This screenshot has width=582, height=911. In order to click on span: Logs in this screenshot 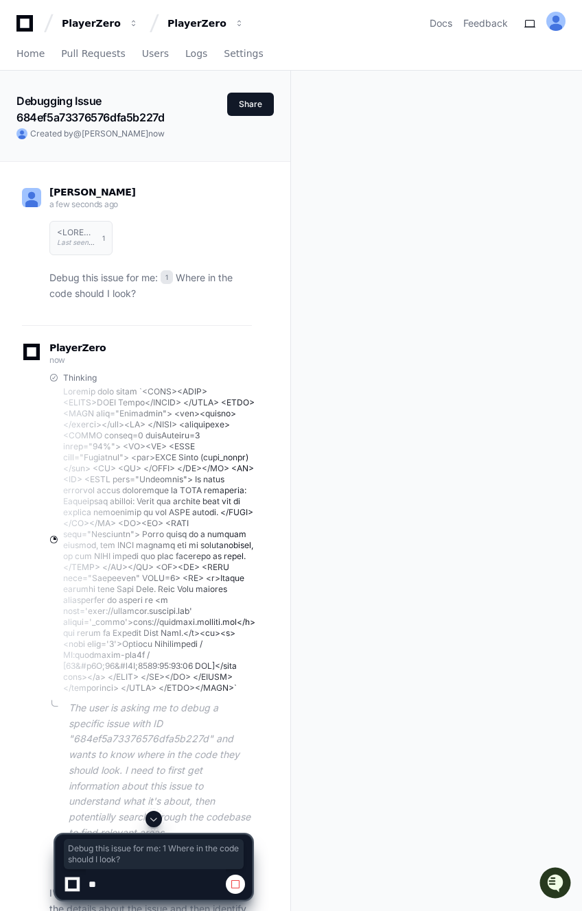, I will do `click(196, 53)`.